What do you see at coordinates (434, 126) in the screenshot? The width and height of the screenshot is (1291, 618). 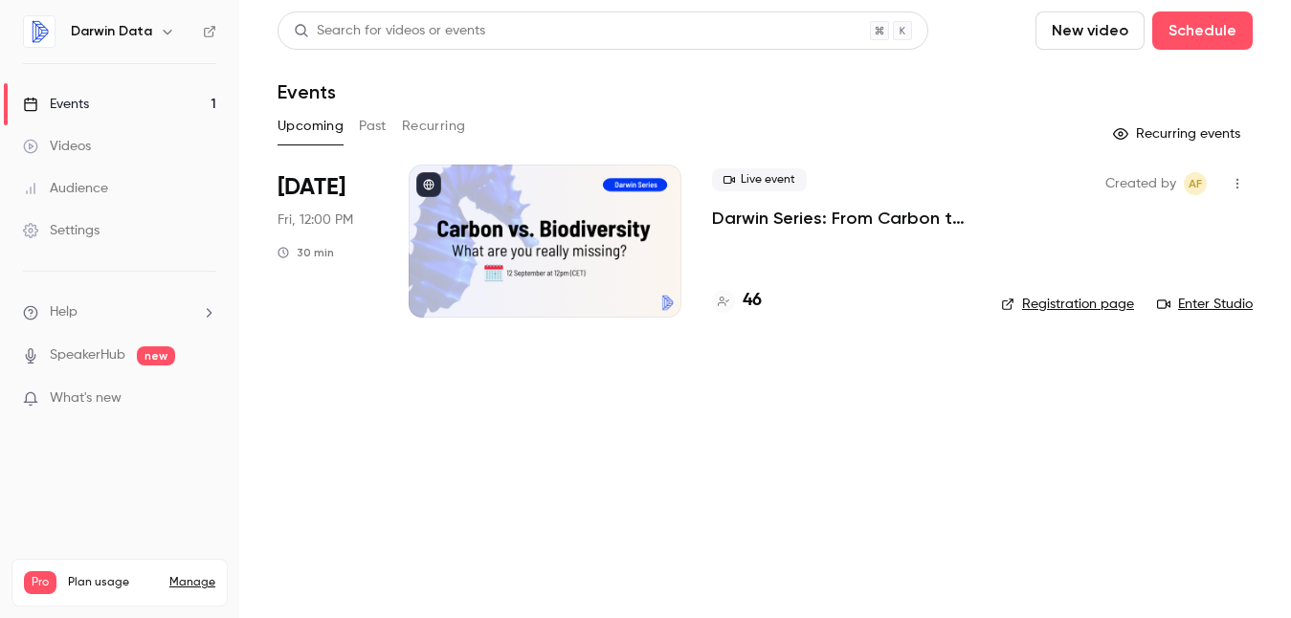 I see `button: Recurring` at bounding box center [434, 126].